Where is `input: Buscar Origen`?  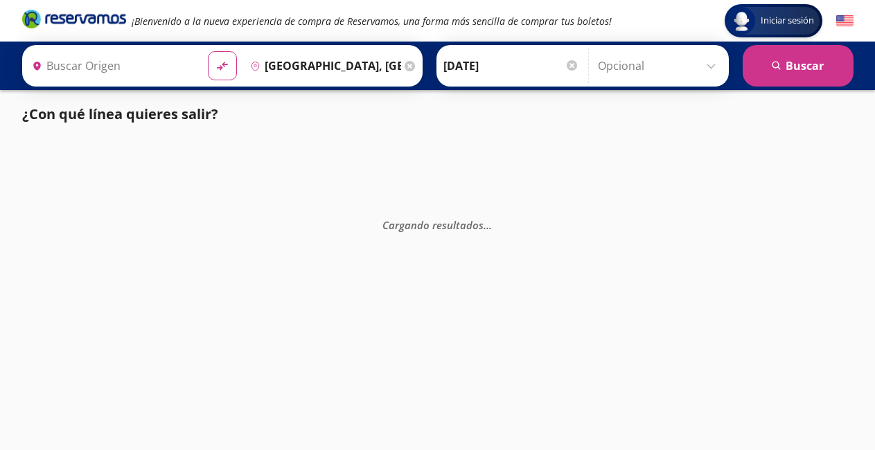 input: Buscar Origen is located at coordinates (112, 66).